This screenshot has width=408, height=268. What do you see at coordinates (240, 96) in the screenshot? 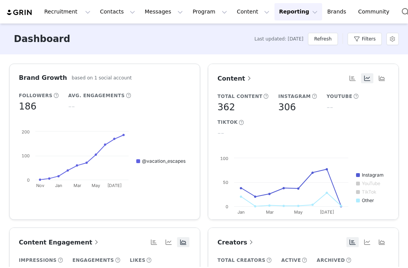
I see `h5: Total Content` at bounding box center [240, 96].